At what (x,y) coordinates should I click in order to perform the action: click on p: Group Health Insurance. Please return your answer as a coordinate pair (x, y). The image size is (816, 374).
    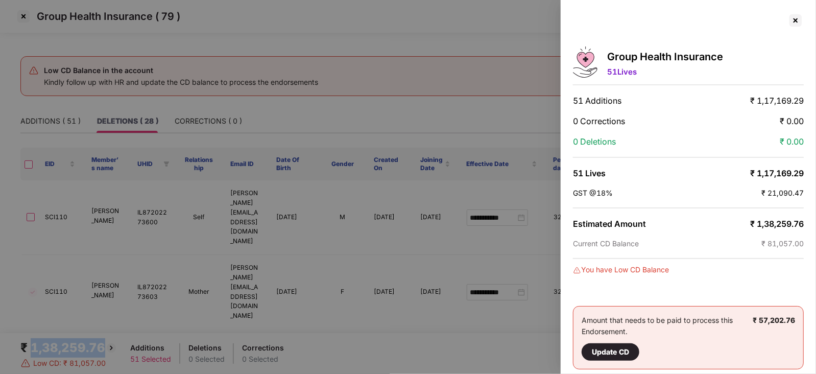
    Looking at the image, I should click on (665, 57).